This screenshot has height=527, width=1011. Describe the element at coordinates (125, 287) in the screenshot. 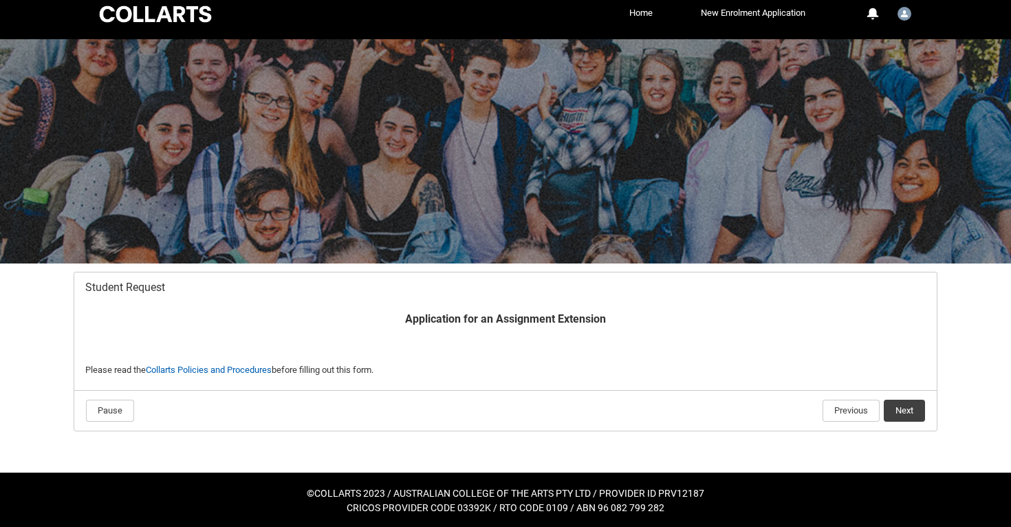

I see `span: Student Request` at that location.